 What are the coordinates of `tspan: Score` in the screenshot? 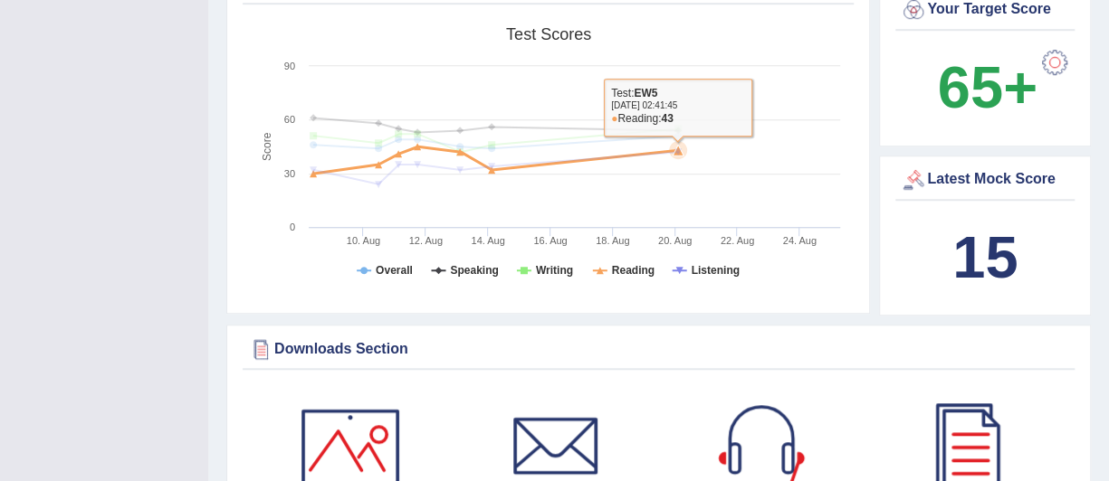 It's located at (267, 147).